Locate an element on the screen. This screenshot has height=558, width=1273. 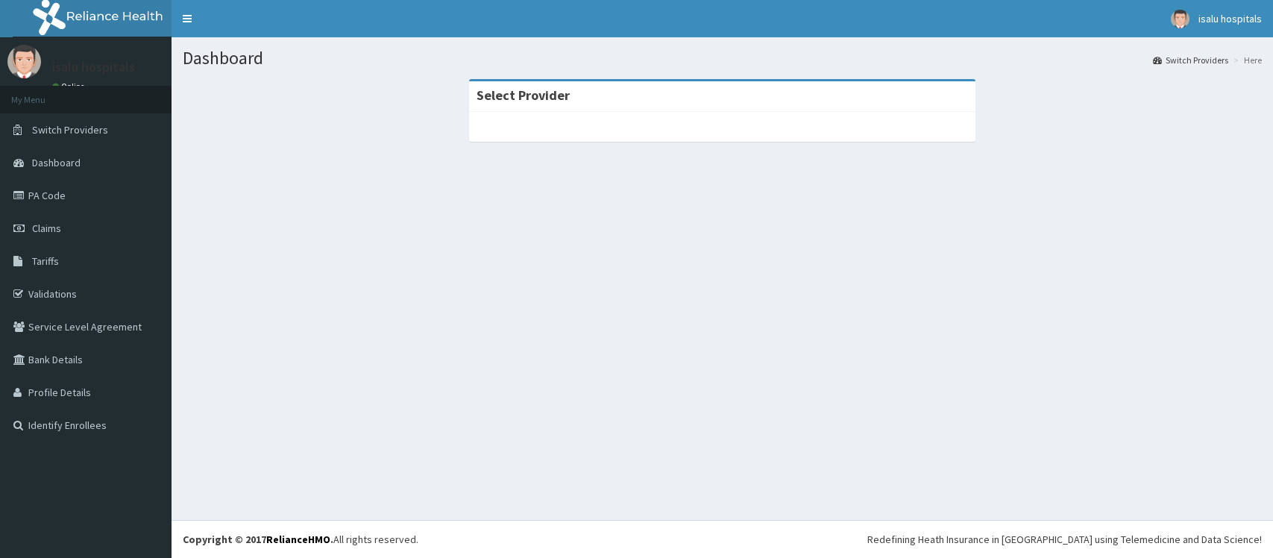
li: Here is located at coordinates (1245, 60).